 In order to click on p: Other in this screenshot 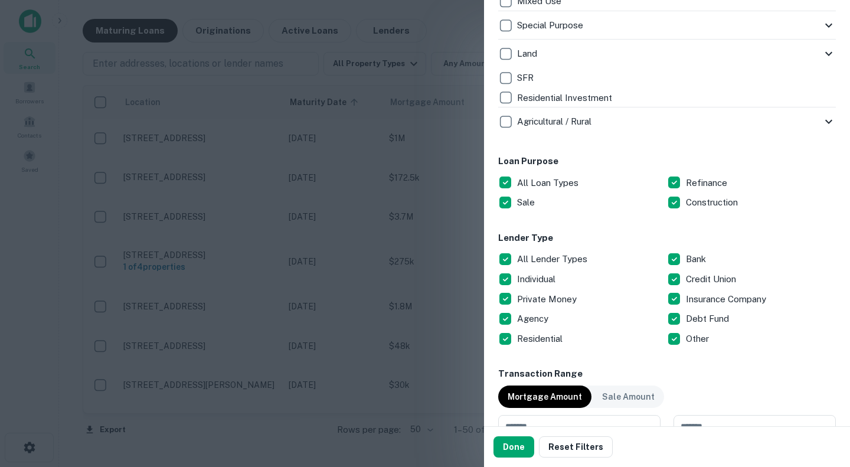, I will do `click(699, 339)`.